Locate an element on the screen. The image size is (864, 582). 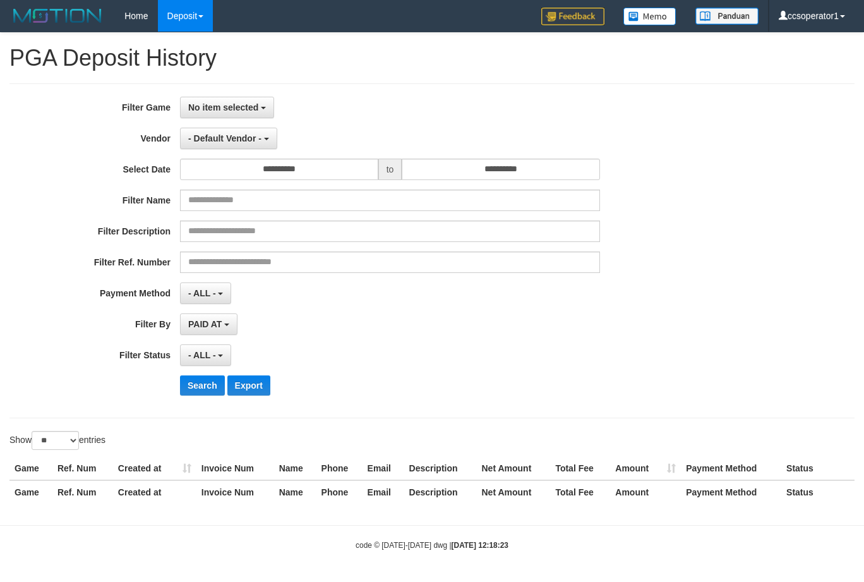
button: Search is located at coordinates (202, 385).